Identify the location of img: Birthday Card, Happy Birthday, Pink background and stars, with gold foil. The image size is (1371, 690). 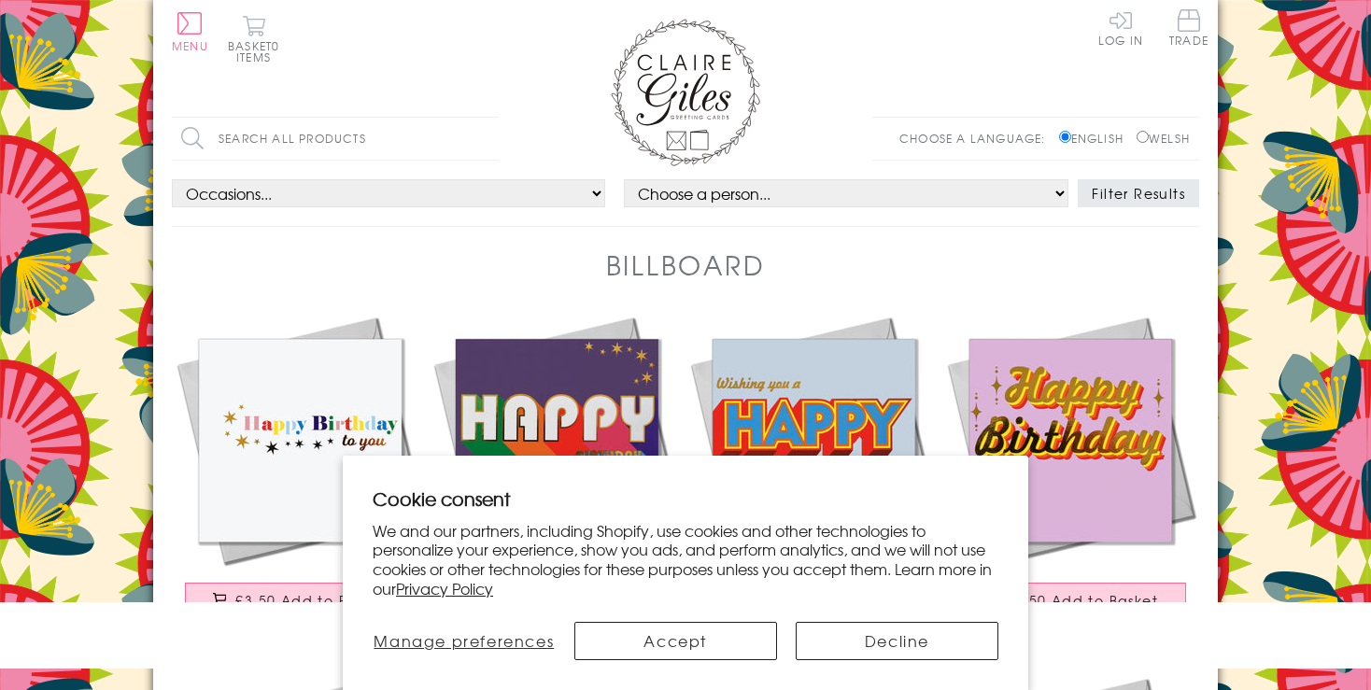
(1070, 440).